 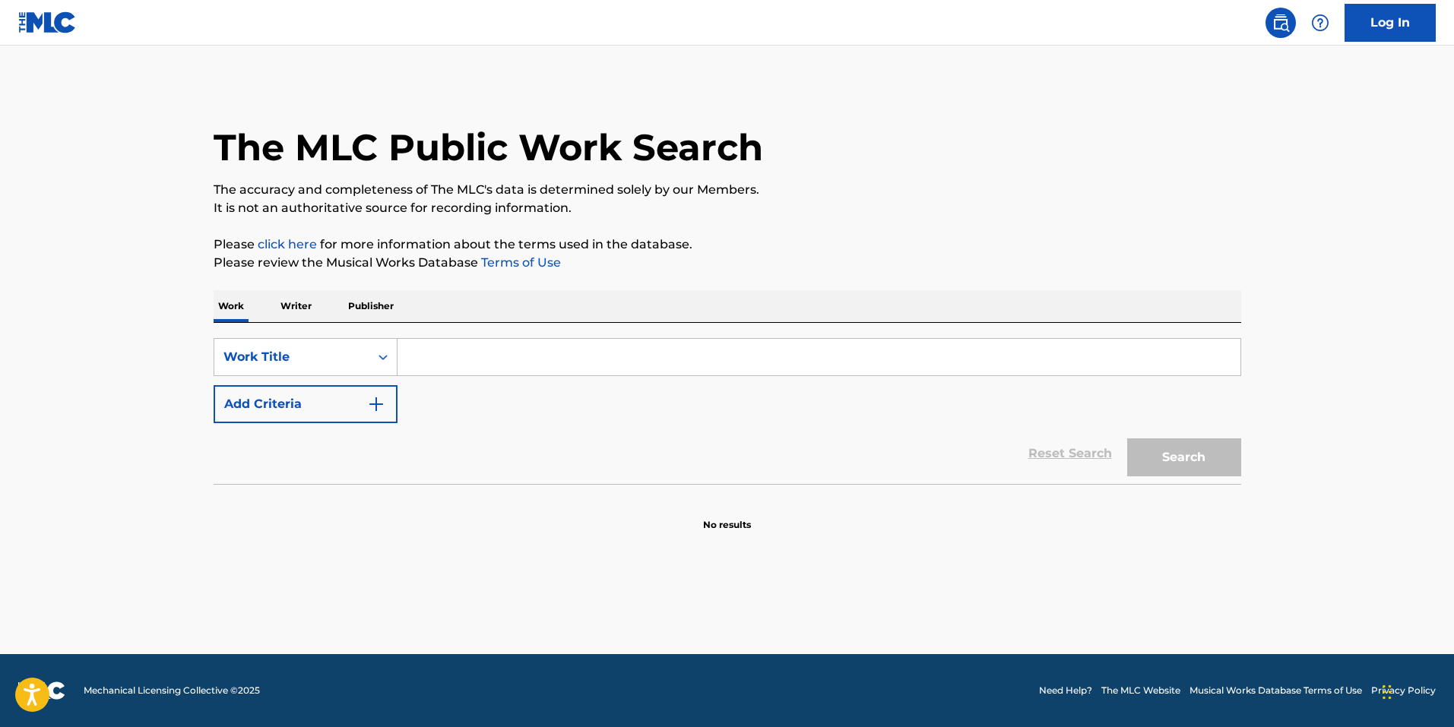 What do you see at coordinates (727, 190) in the screenshot?
I see `p: The accuracy and completeness of The MLC's data is determined solely by our Members.` at bounding box center [727, 190].